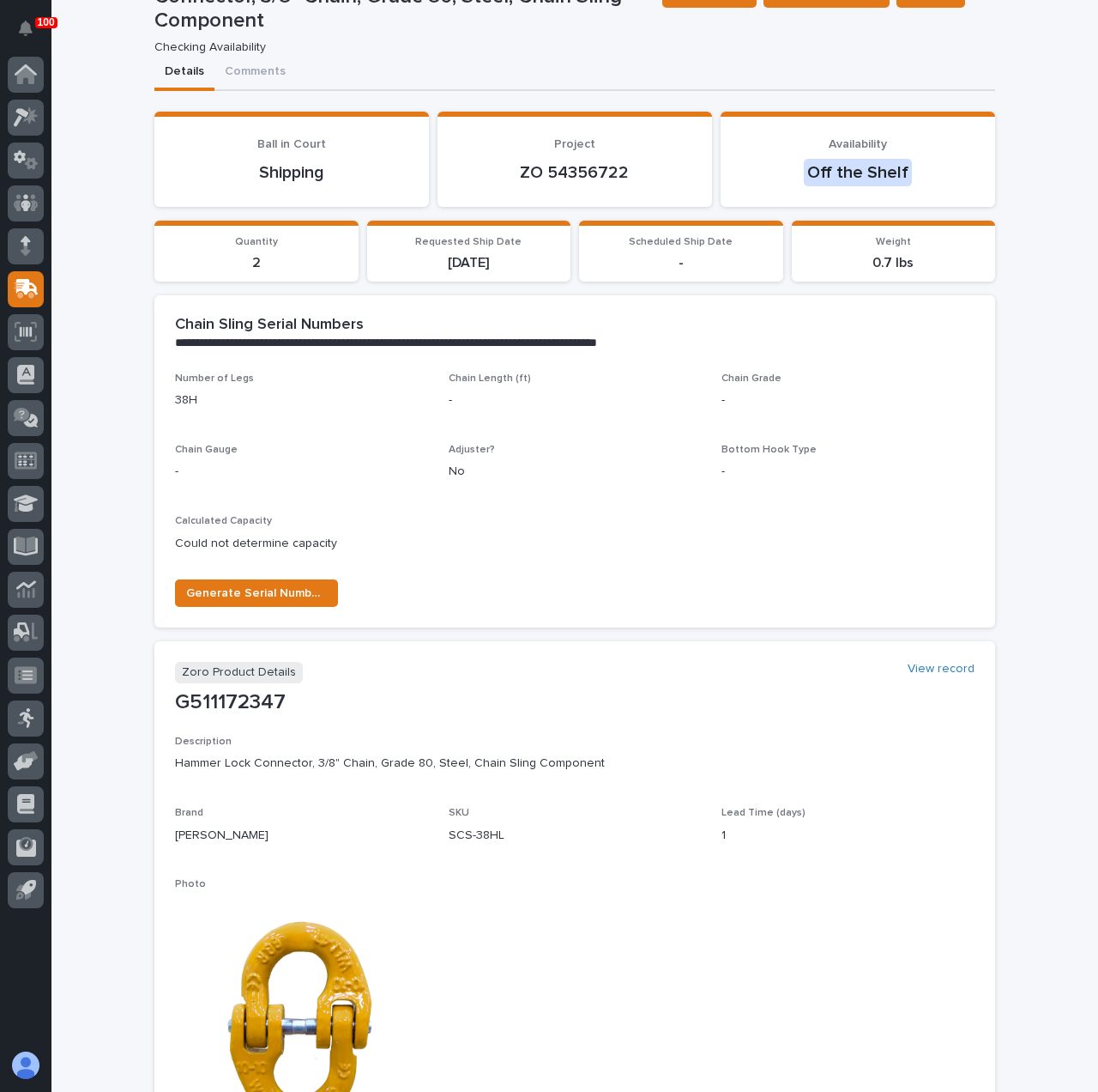  Describe the element at coordinates (292, 144) in the screenshot. I see `span: Ball in Court` at that location.